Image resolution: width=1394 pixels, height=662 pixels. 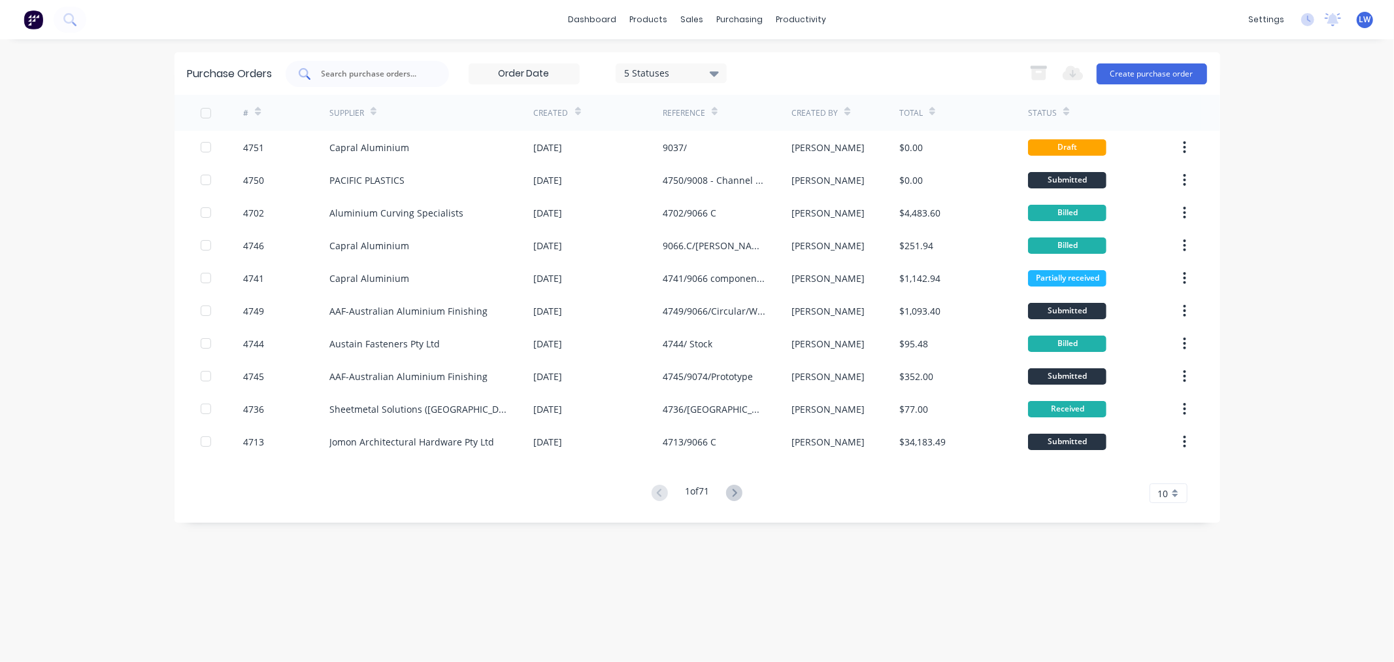 I want to click on div: $34,183.49, so click(x=922, y=441).